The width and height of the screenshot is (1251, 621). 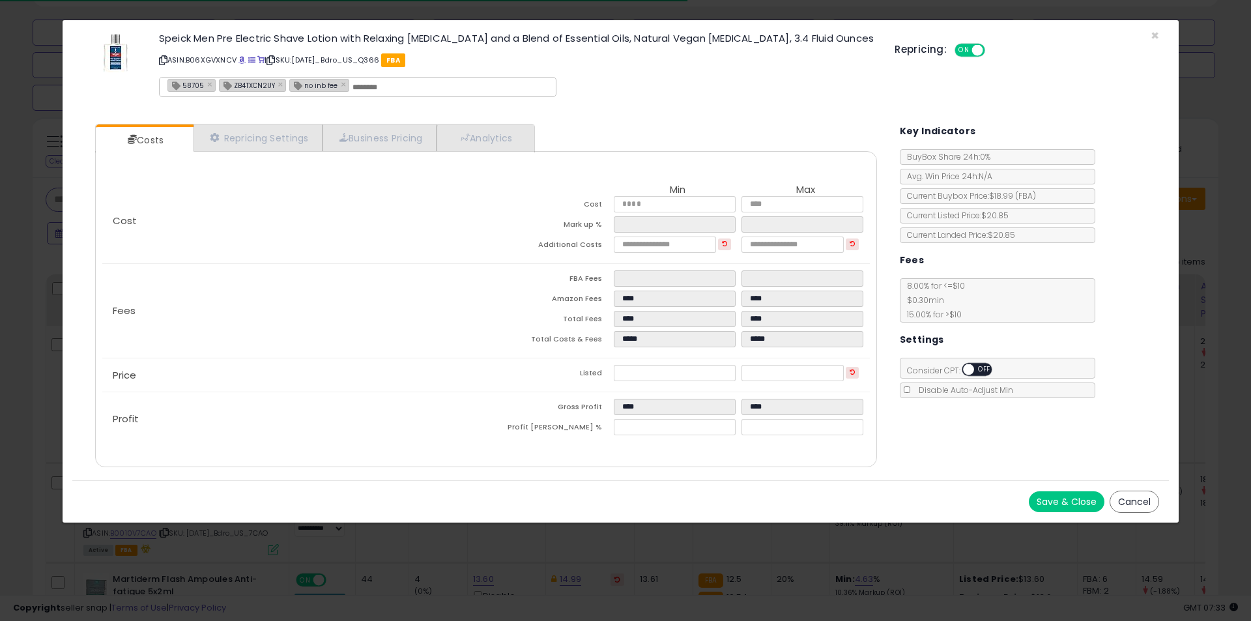 What do you see at coordinates (922, 300) in the screenshot?
I see `span: $0.30 min` at bounding box center [922, 300].